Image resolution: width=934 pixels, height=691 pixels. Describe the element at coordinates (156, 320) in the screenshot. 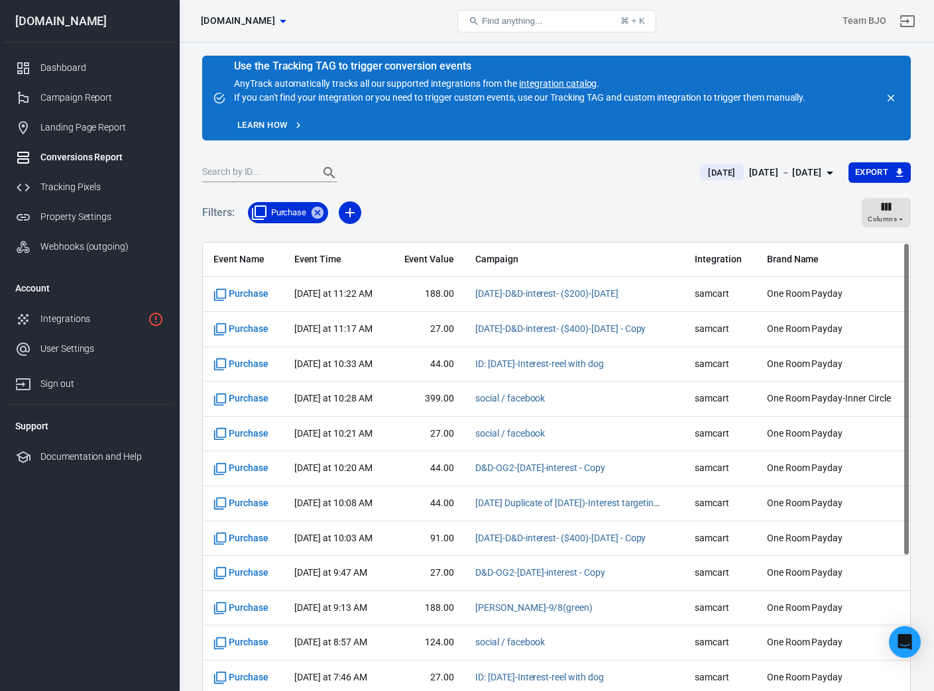

I see `svg: 1 networks not verified yet` at that location.